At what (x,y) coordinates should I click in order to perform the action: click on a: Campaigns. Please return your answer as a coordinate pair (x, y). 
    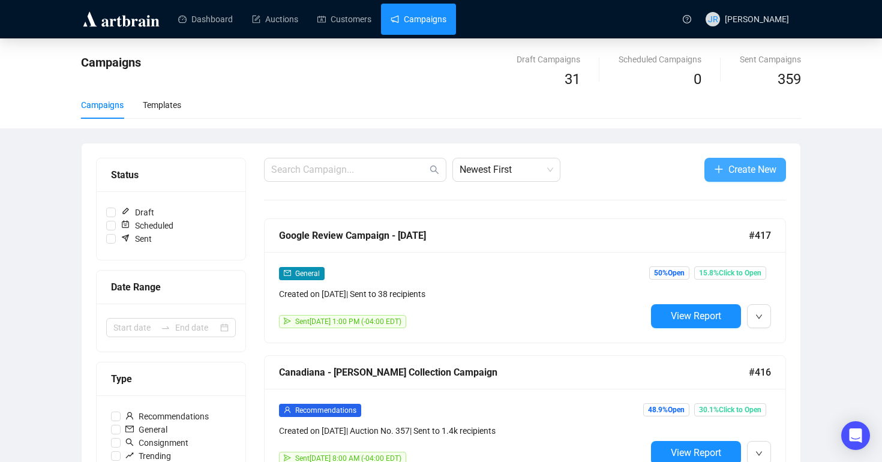
    Looking at the image, I should click on (418, 19).